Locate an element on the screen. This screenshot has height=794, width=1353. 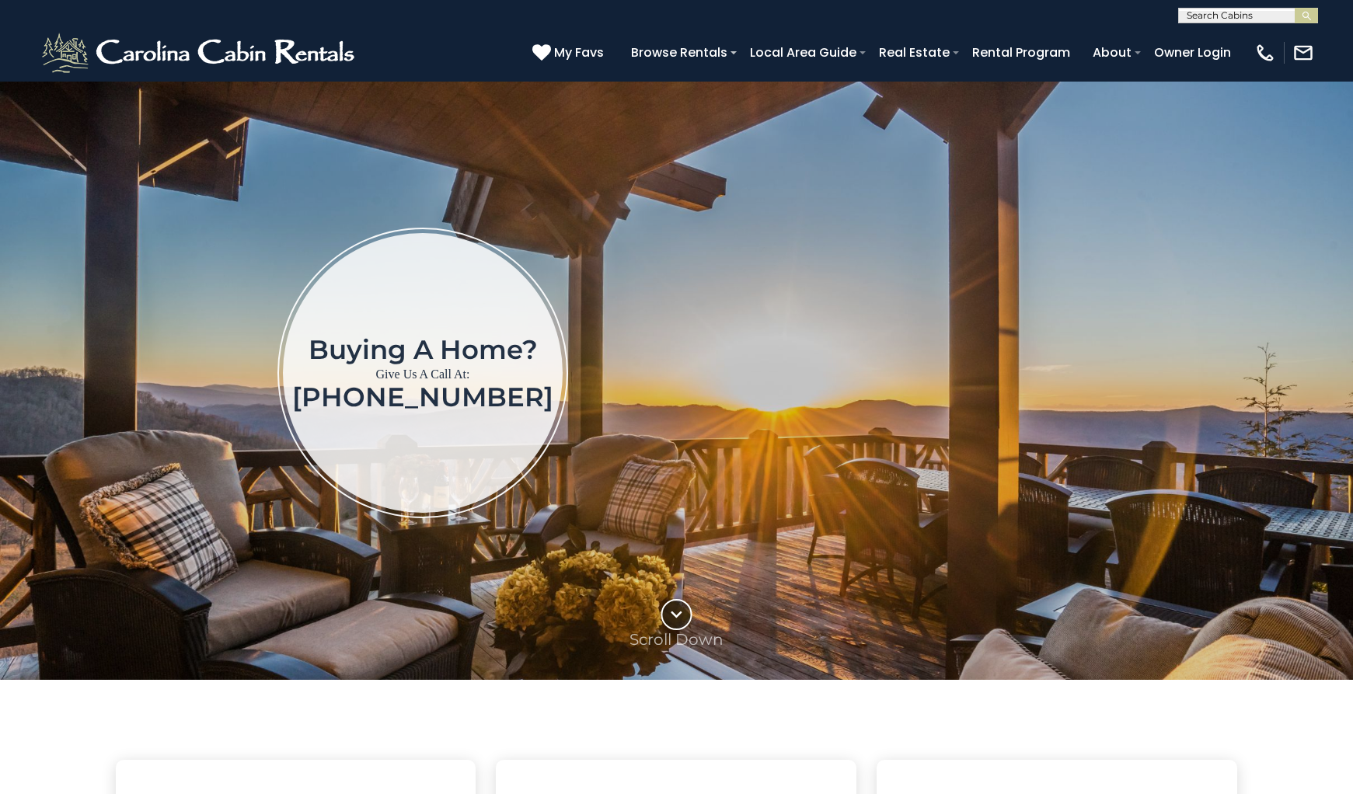
h1: Buying a home? is located at coordinates (423, 350).